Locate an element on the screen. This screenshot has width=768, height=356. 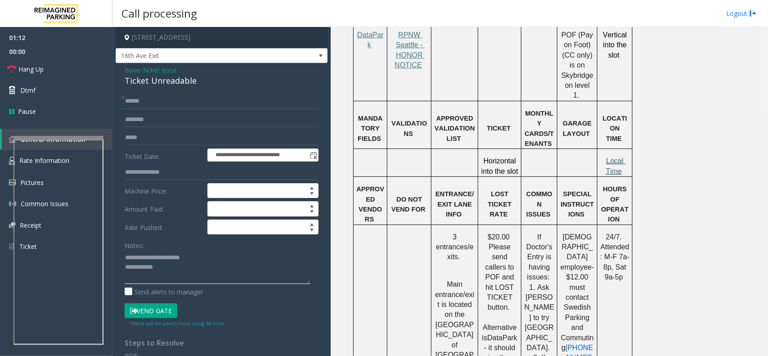
span: APPROVED VENDORS is located at coordinates (370, 204).